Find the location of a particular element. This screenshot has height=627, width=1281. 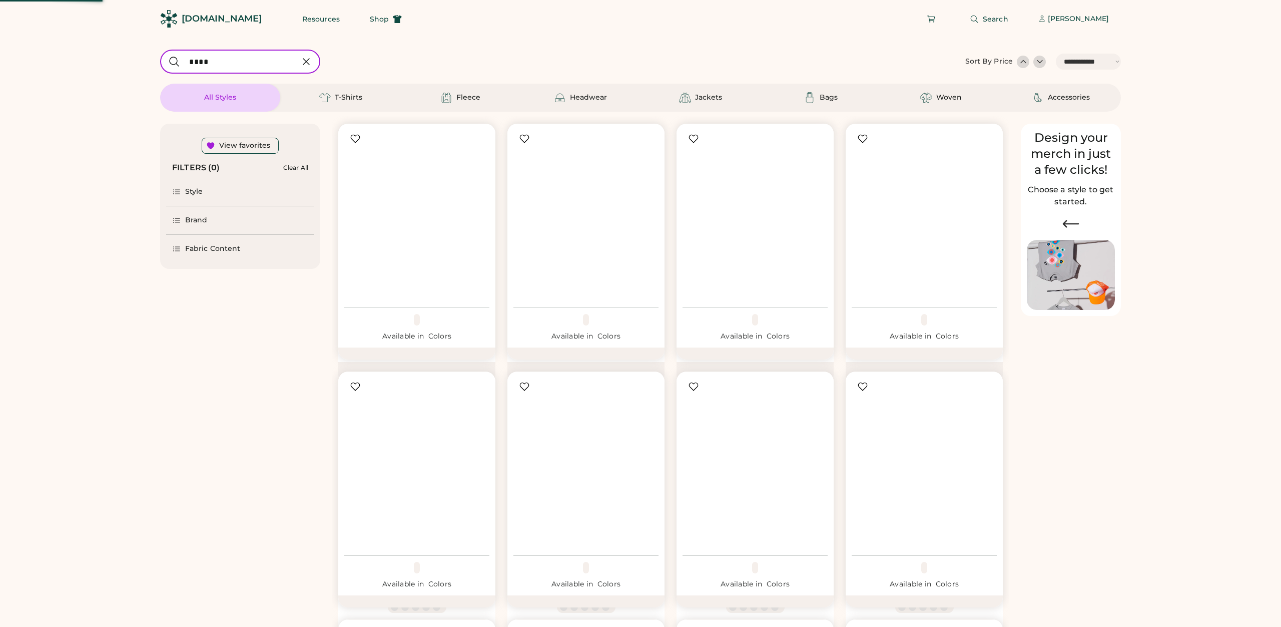

span: Search is located at coordinates (995, 19).